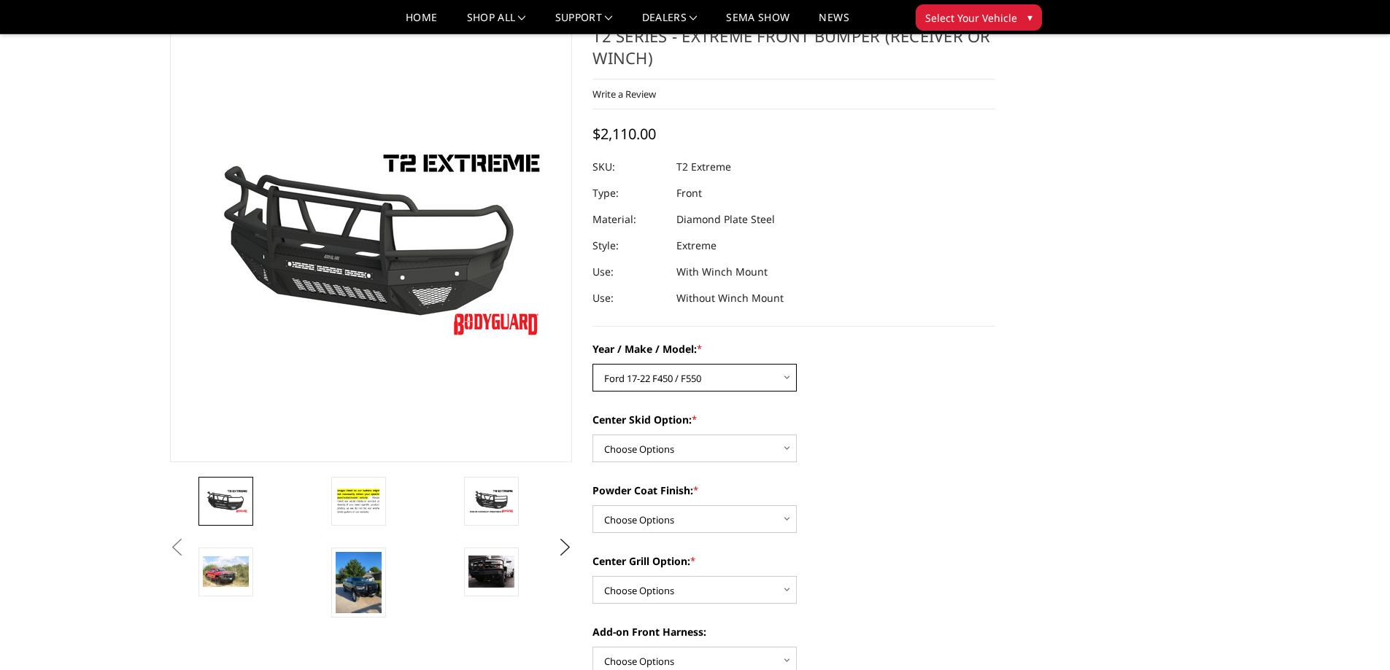 This screenshot has height=670, width=1390. What do you see at coordinates (725, 220) in the screenshot?
I see `dd: Diamond Plate Steel` at bounding box center [725, 220].